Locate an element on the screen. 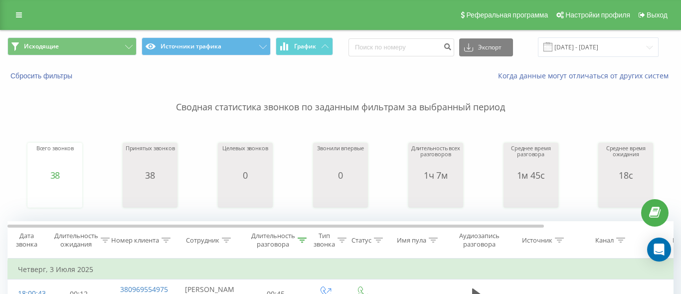  a: Когда данные могут отличаться от других систем is located at coordinates (586, 75).